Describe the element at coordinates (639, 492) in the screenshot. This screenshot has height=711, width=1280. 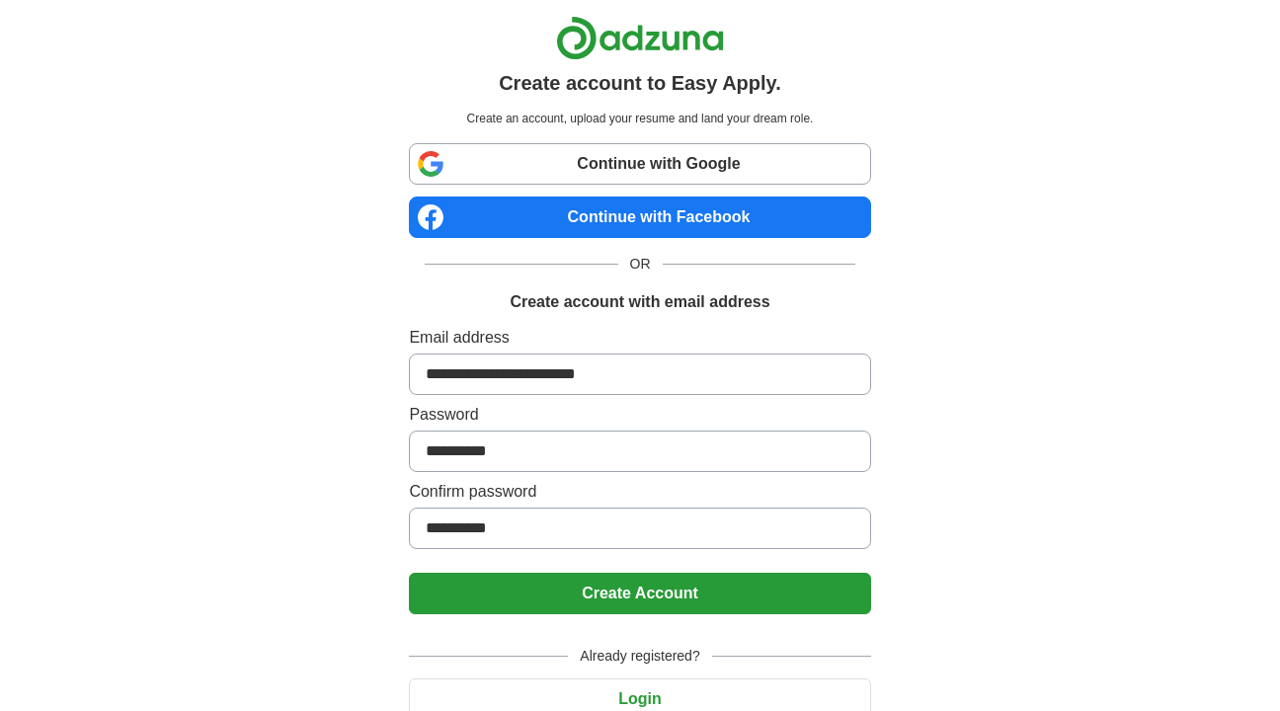
I see `label: Confirm password` at that location.